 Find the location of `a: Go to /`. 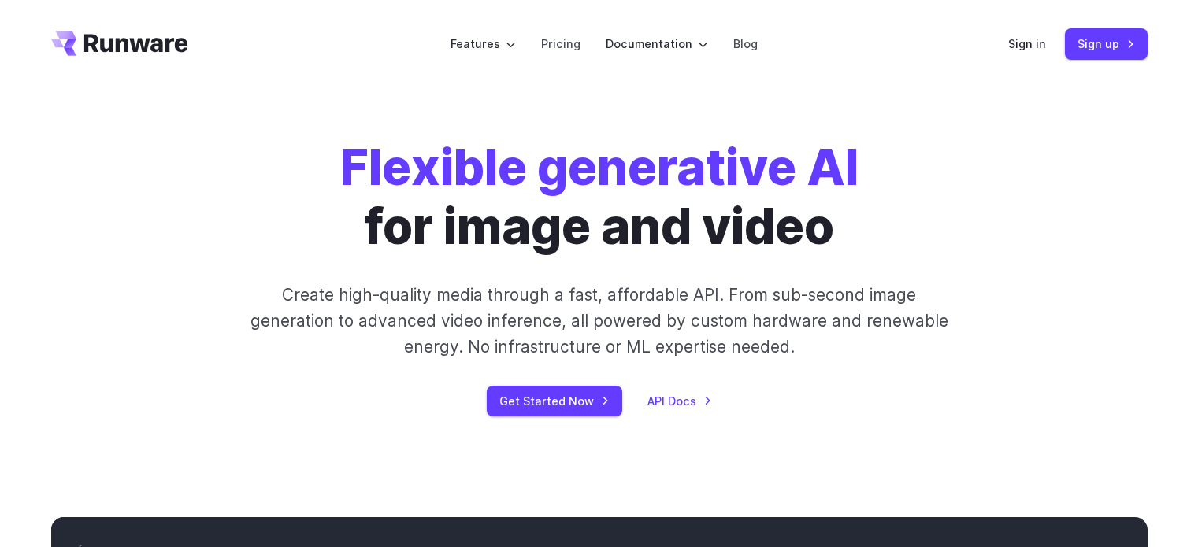

a: Go to / is located at coordinates (120, 43).